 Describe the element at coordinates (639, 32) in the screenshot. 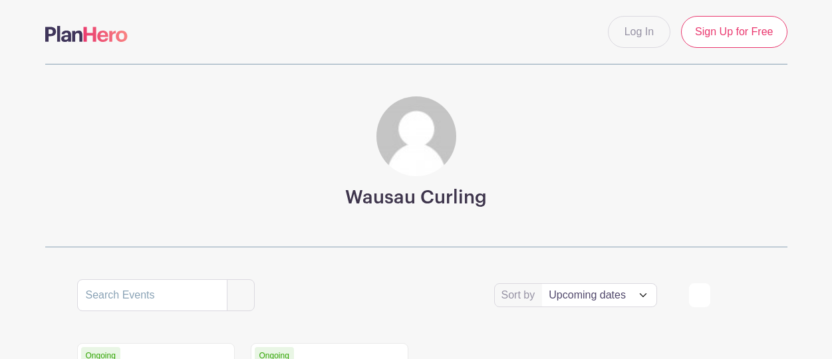

I see `a: Log In` at that location.